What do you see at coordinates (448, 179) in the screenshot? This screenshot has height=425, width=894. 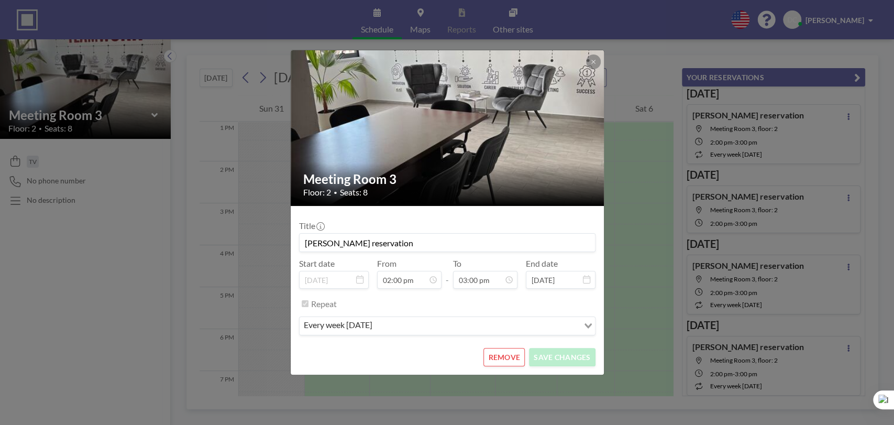 I see `h2: Meeting Room 3` at bounding box center [448, 179].